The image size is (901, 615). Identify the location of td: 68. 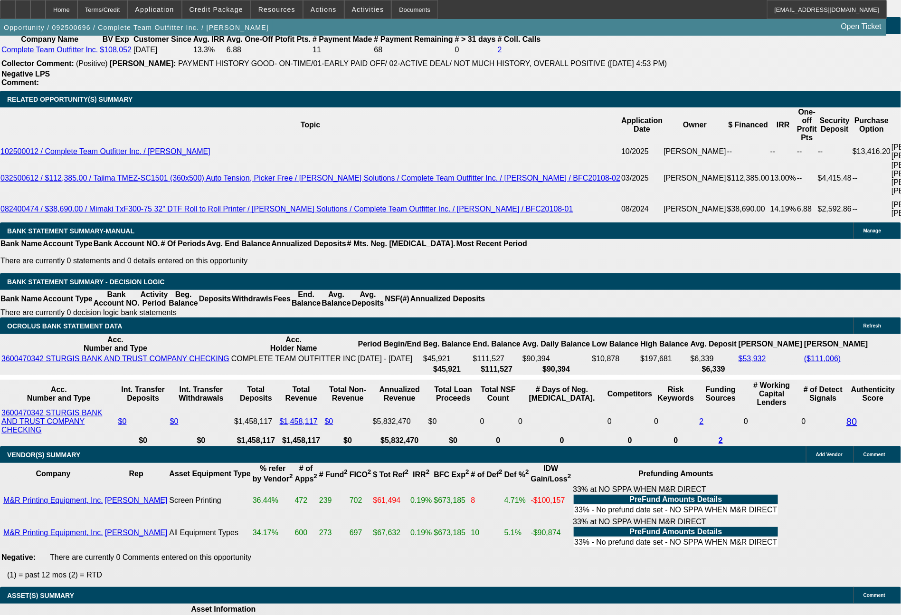
(414, 50).